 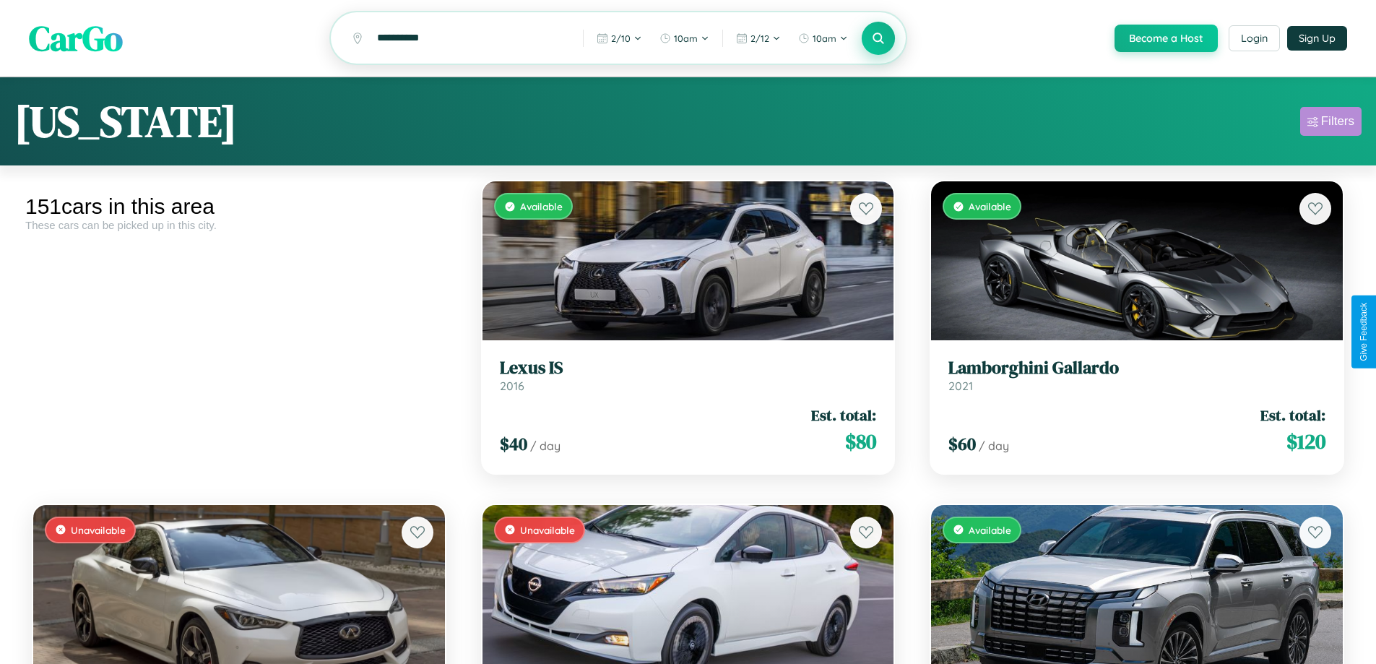 I want to click on span: 2 / 10, so click(x=620, y=38).